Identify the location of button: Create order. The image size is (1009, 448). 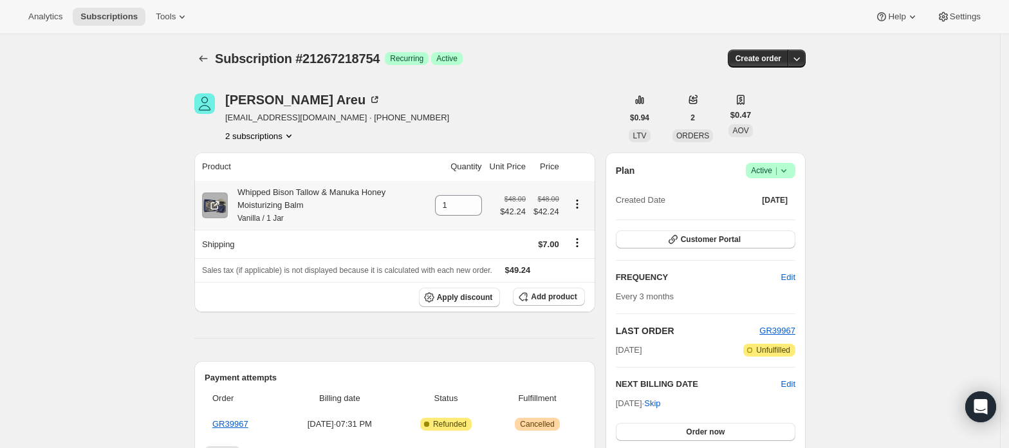
(758, 59).